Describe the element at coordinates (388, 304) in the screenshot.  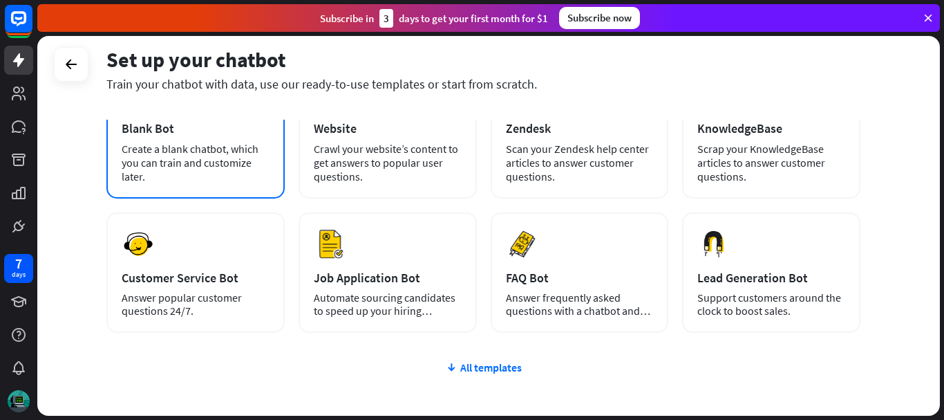
I see `div: Automate sourcing candidates to speed up your hiring process.` at that location.